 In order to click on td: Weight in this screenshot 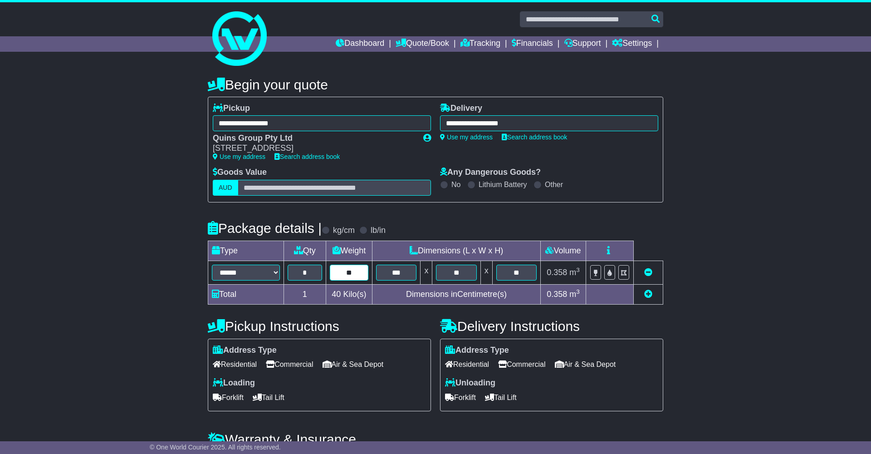, I will do `click(349, 250)`.